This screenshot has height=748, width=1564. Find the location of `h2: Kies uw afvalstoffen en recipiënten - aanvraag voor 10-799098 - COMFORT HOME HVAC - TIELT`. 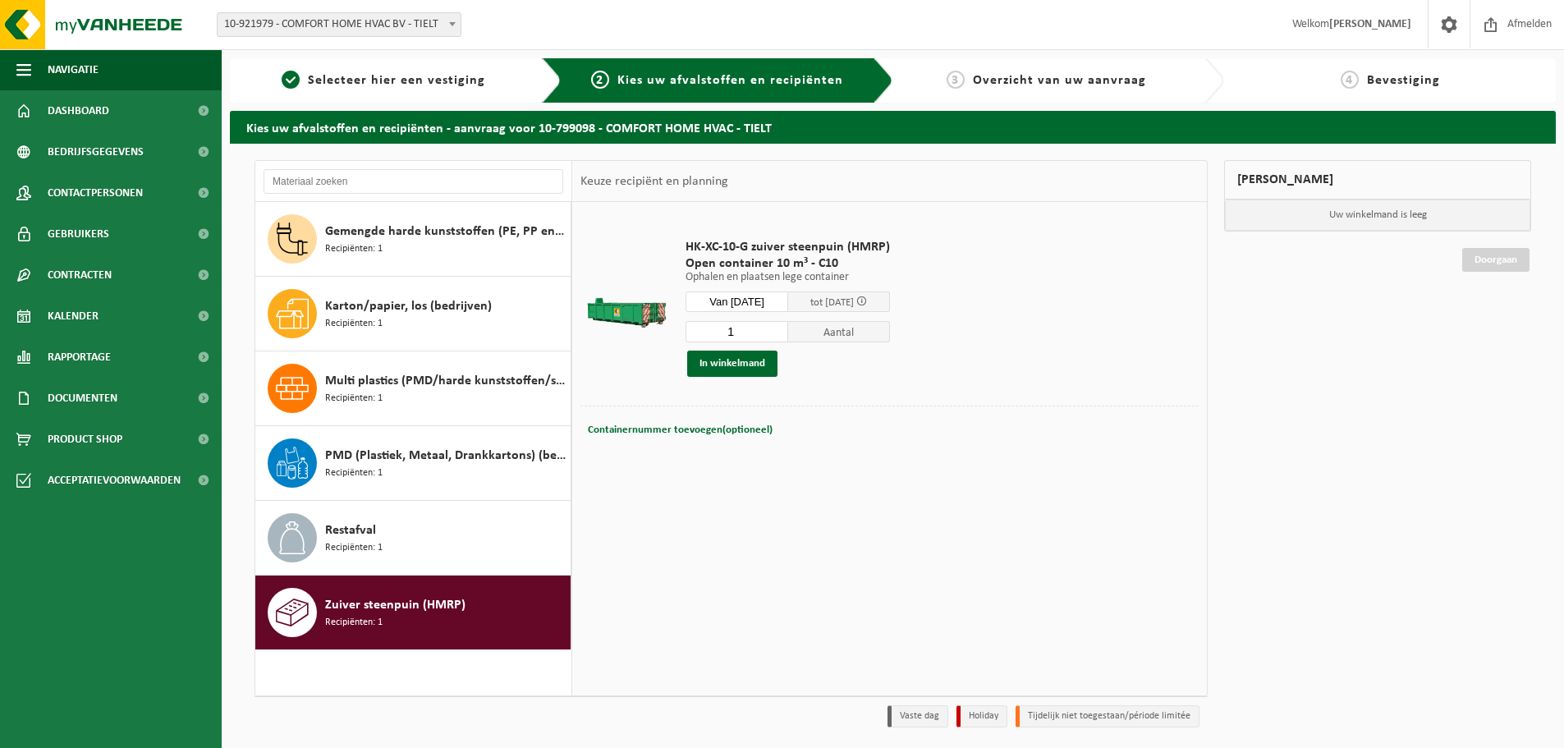

h2: Kies uw afvalstoffen en recipiënten - aanvraag voor 10-799098 - COMFORT HOME HVAC - TIELT is located at coordinates (893, 126).